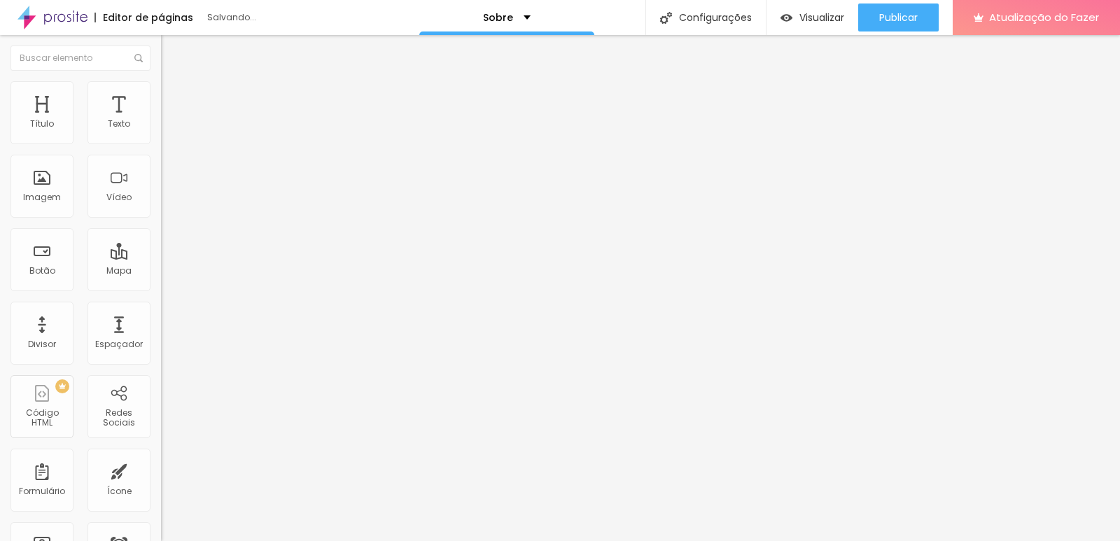  Describe the element at coordinates (80, 58) in the screenshot. I see `input: Buscar elemento` at that location.